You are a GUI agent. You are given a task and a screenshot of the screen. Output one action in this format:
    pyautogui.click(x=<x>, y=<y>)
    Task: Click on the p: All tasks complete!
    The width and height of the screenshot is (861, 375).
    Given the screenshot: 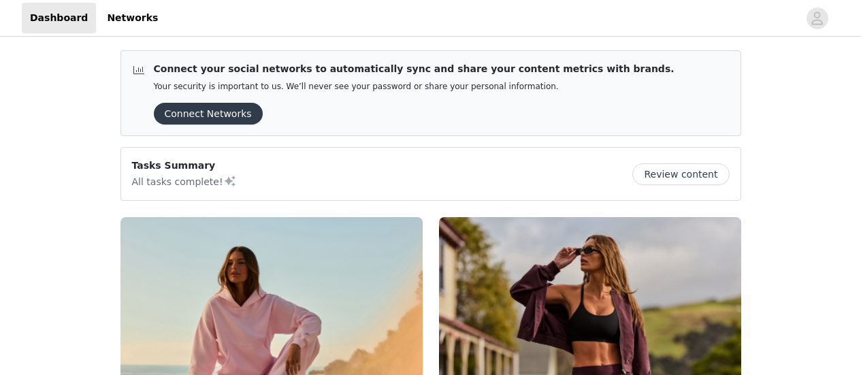 What is the action you would take?
    pyautogui.click(x=184, y=181)
    